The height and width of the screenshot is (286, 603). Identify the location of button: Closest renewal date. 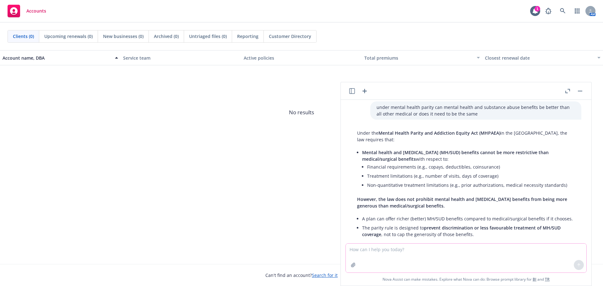
(543, 58).